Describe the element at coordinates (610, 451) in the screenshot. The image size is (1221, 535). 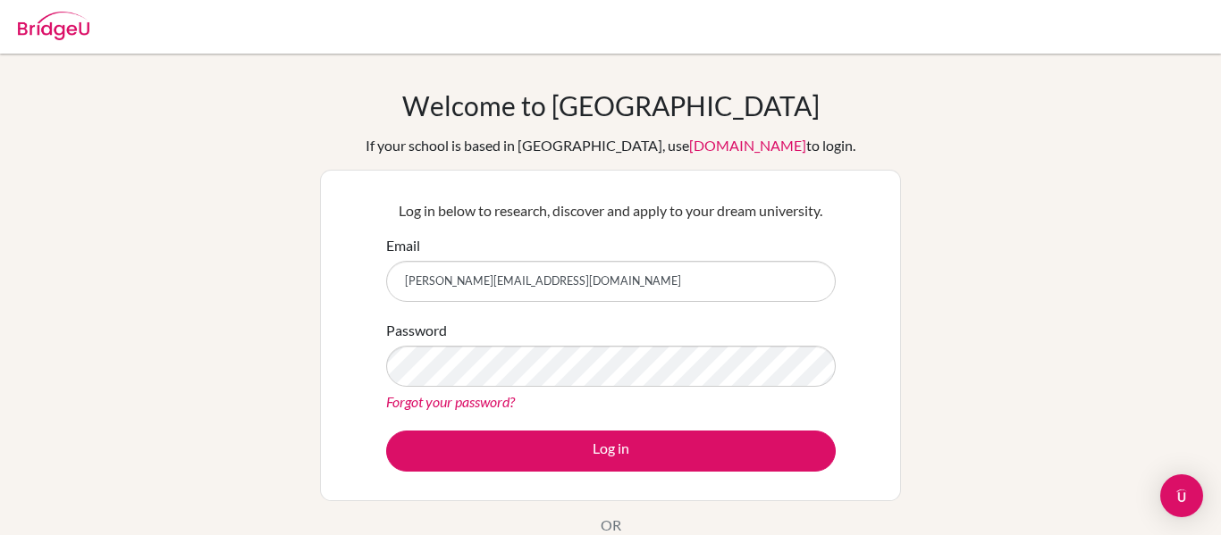
I see `button: Log in` at that location.